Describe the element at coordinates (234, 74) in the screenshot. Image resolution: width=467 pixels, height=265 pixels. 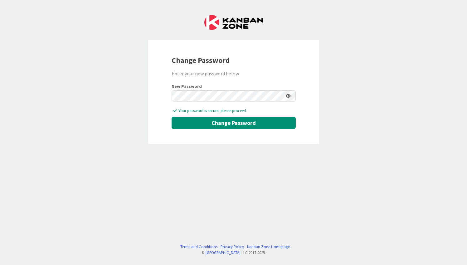
I see `div: Enter your new password below.` at that location.